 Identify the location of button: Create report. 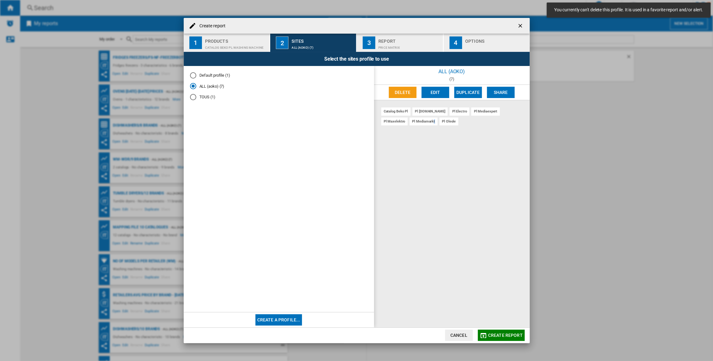
(501, 335).